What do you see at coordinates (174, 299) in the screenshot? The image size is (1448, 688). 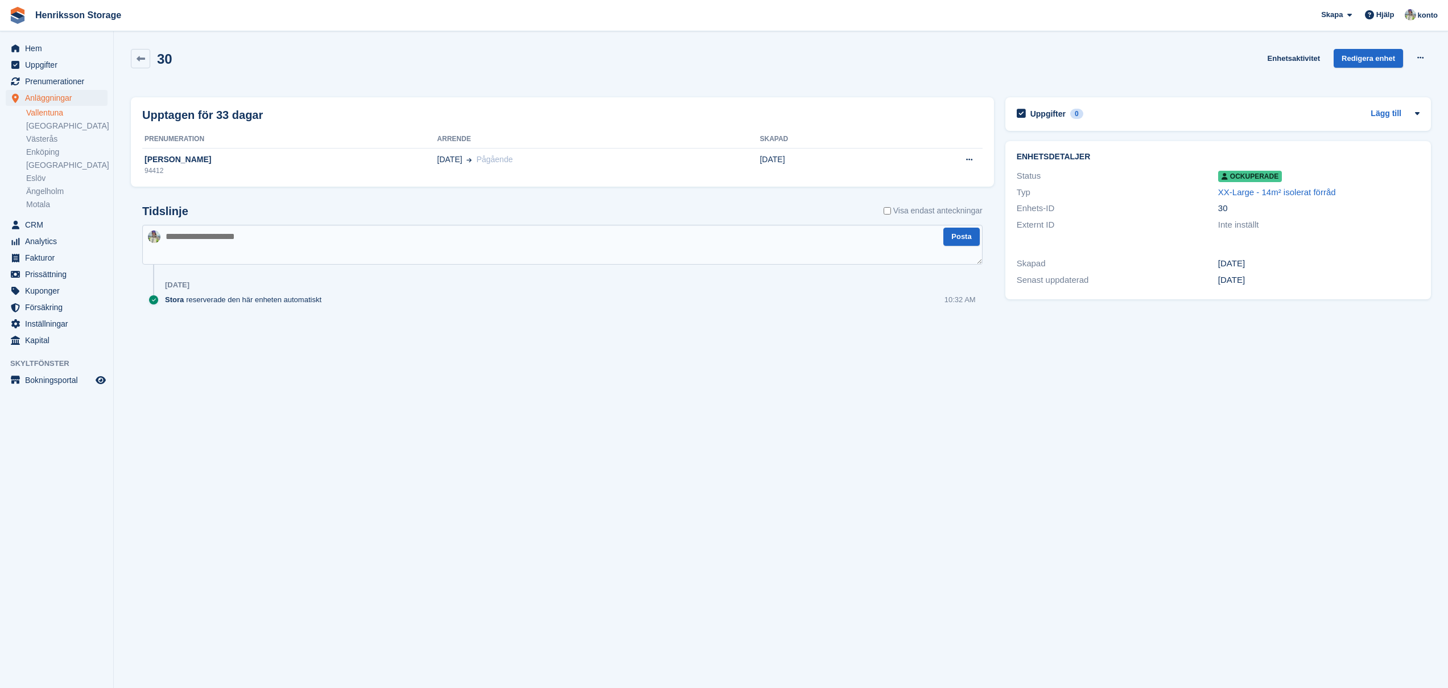 I see `span: Stora` at bounding box center [174, 299].